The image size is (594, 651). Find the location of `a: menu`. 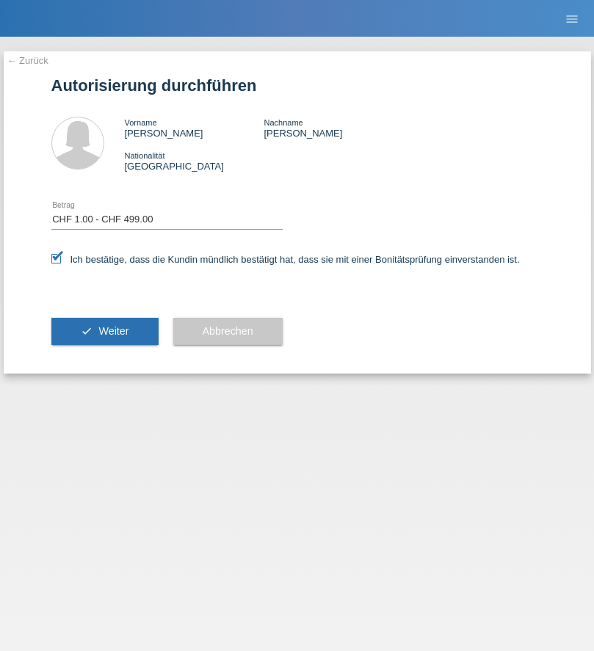

a: menu is located at coordinates (572, 18).